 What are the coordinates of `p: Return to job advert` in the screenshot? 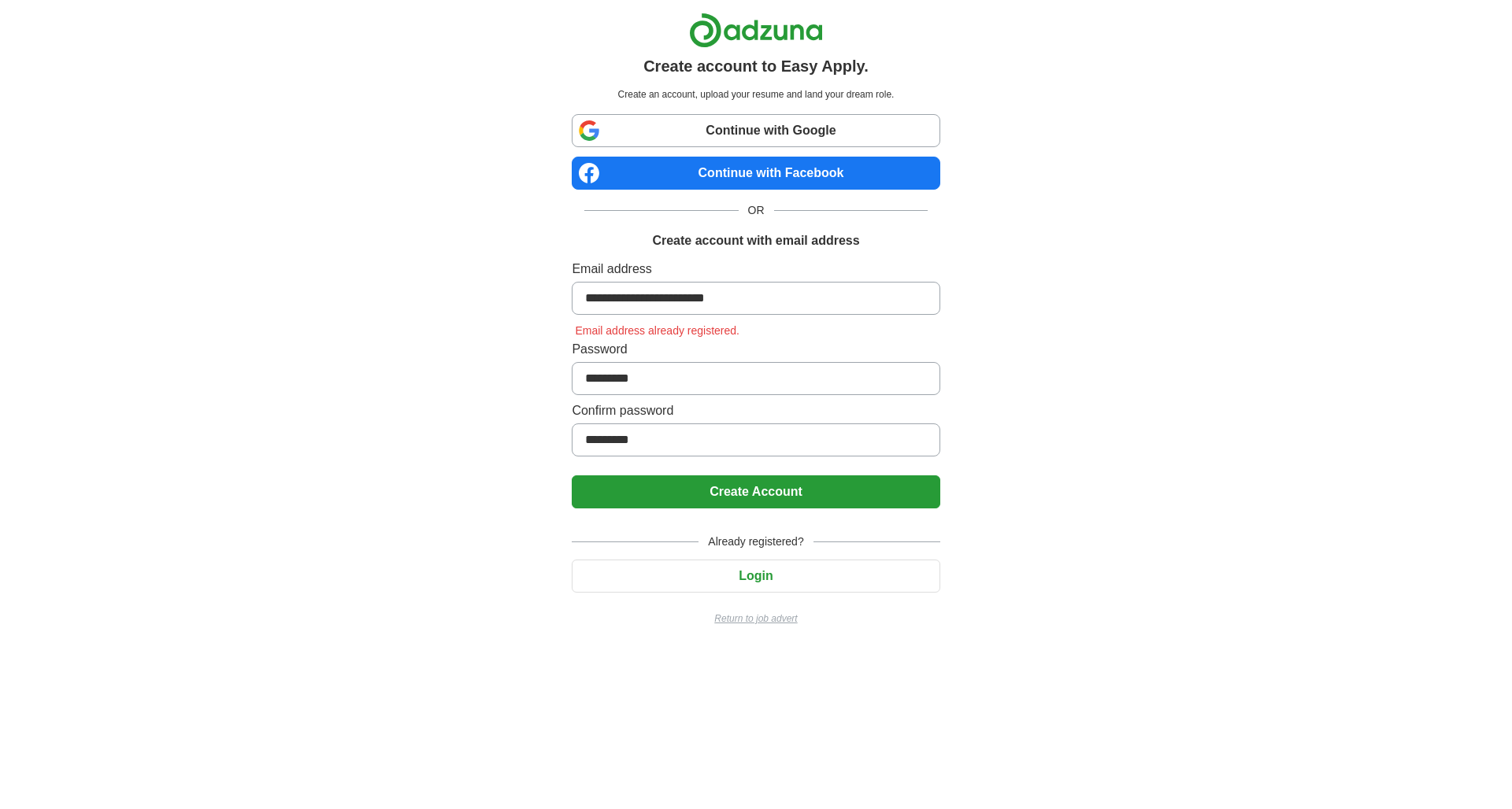 It's located at (756, 619).